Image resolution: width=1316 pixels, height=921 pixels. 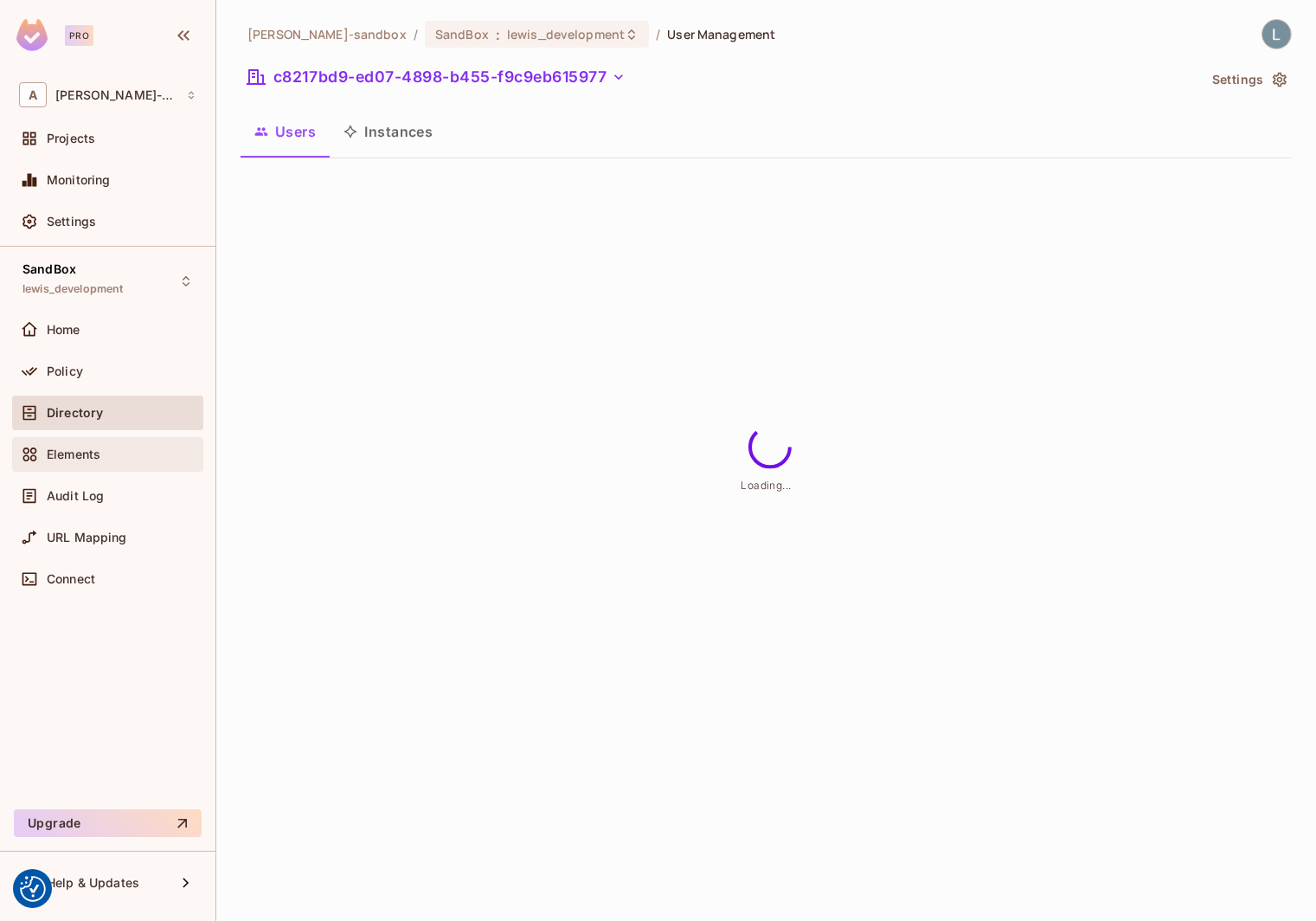 I want to click on span: Loading..., so click(x=767, y=486).